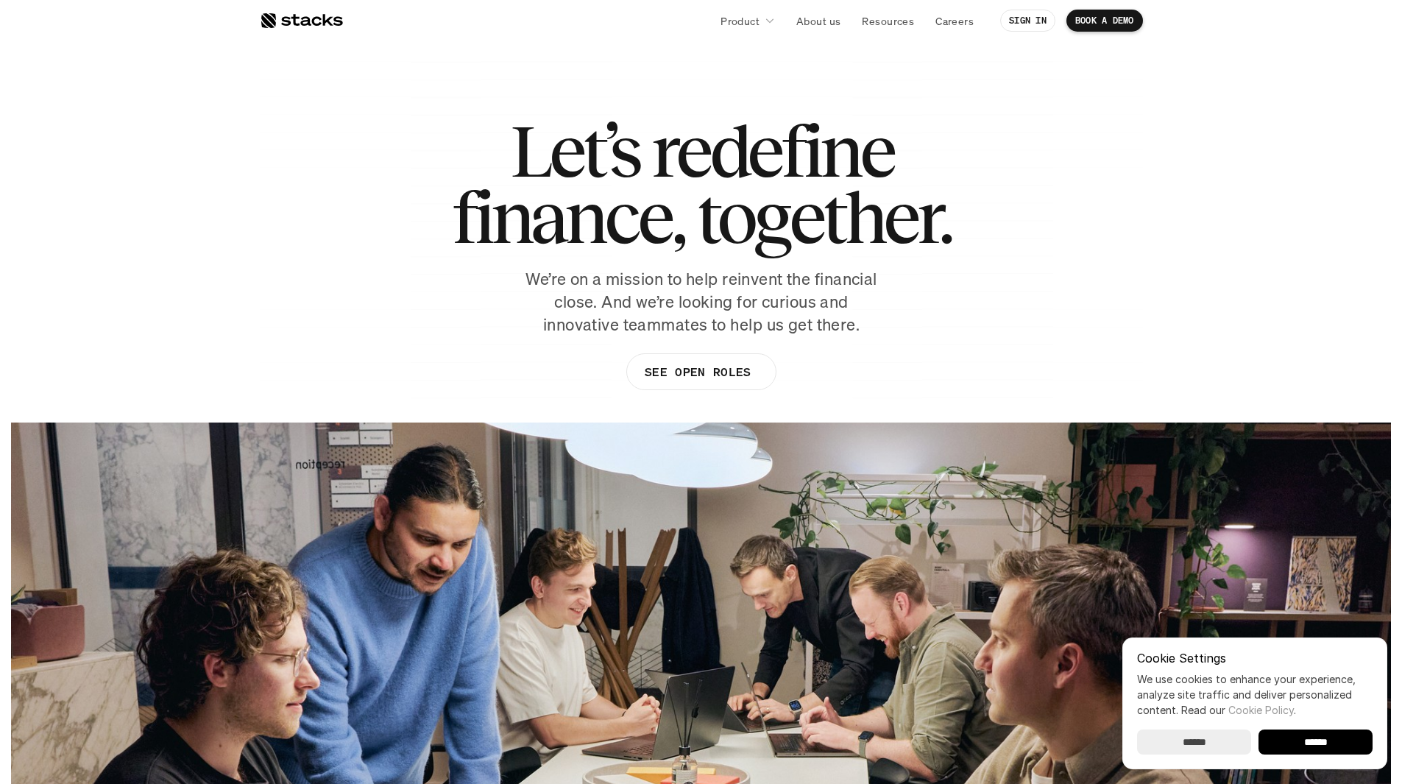 This screenshot has width=1402, height=784. What do you see at coordinates (1105, 21) in the screenshot?
I see `a: BOOK A DEMO` at bounding box center [1105, 21].